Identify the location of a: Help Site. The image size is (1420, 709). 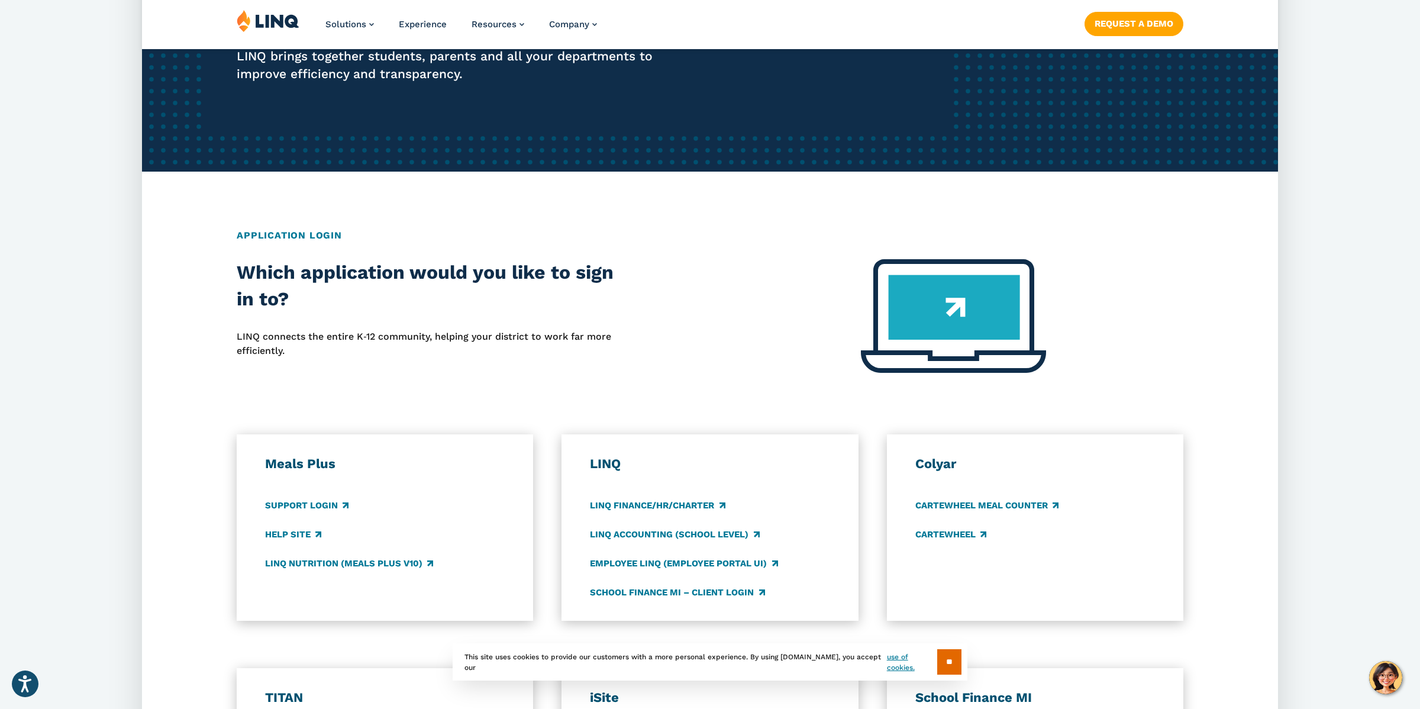
(293, 534).